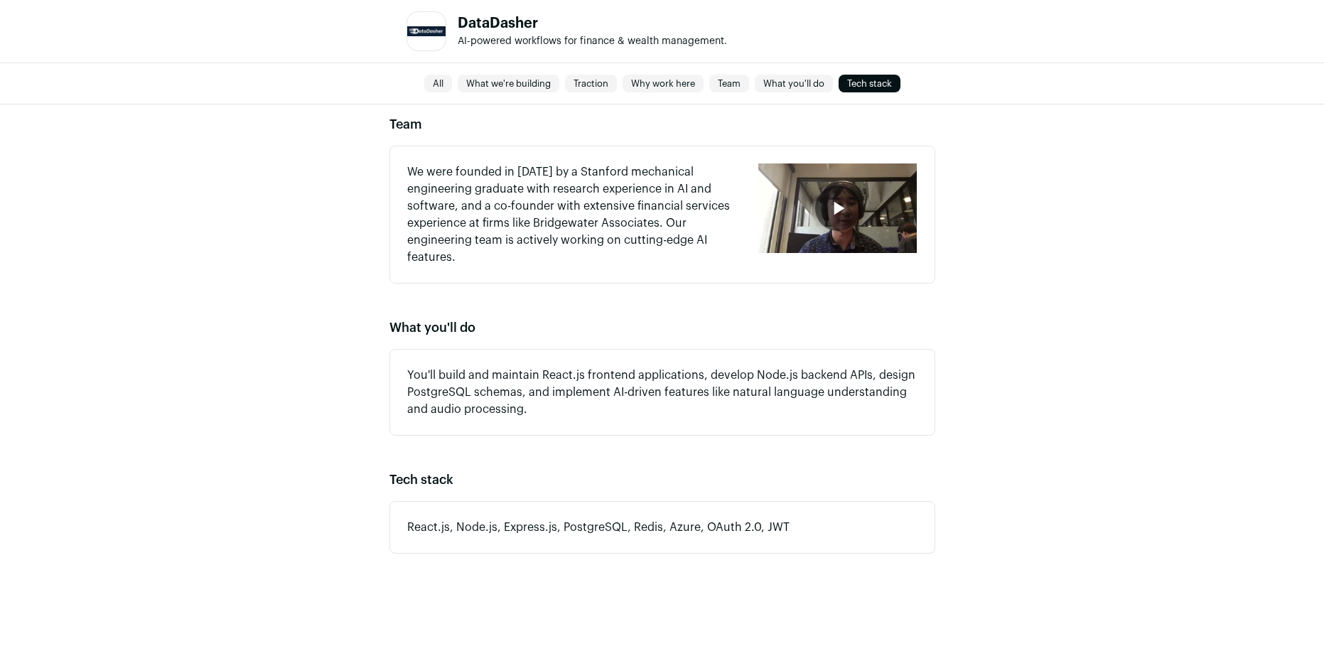 This screenshot has height=656, width=1324. I want to click on span: AI-powered workflows for finance & wealth management., so click(592, 41).